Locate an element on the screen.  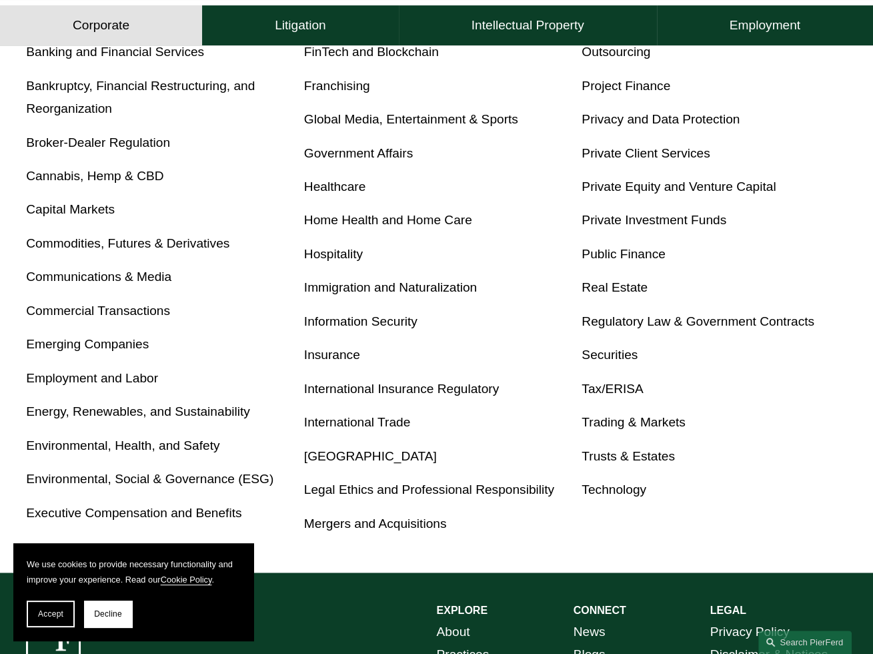
a: Capital Markets is located at coordinates (70, 209).